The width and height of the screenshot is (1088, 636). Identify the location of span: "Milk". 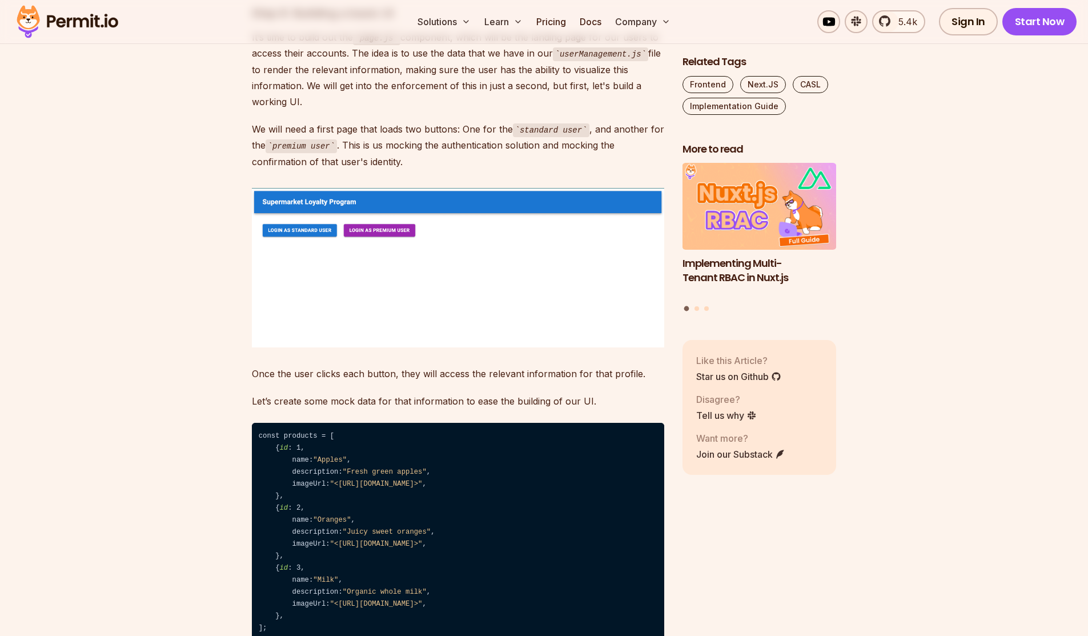
(326, 580).